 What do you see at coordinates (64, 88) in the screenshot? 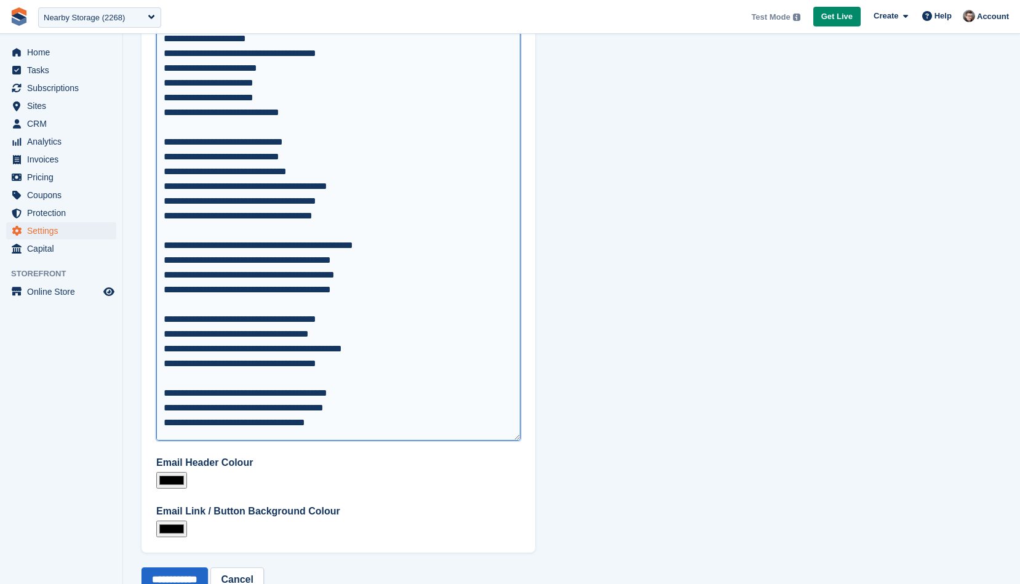
I see `span: Subscriptions` at bounding box center [64, 88].